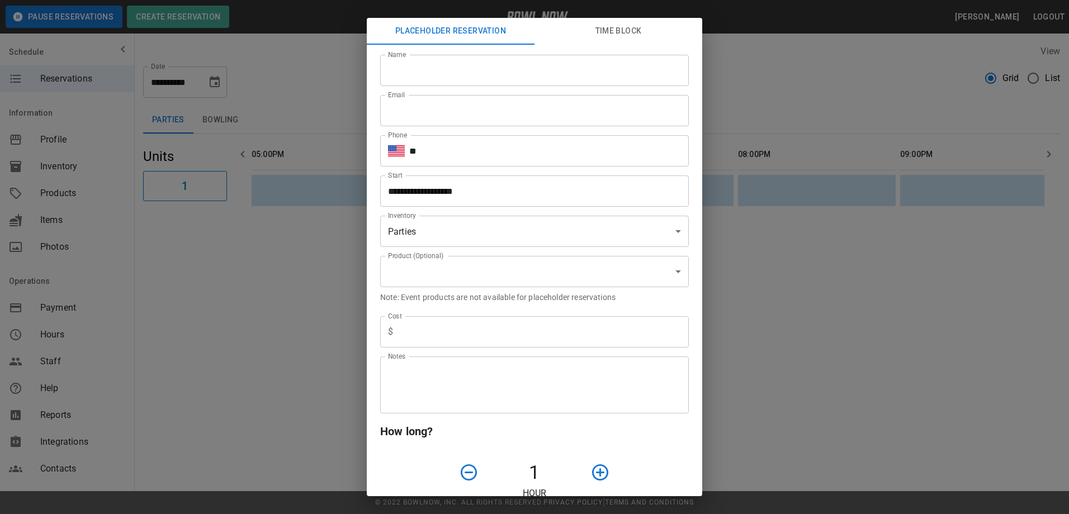 The height and width of the screenshot is (514, 1069). Describe the element at coordinates (534, 231) in the screenshot. I see `div: Parties` at that location.